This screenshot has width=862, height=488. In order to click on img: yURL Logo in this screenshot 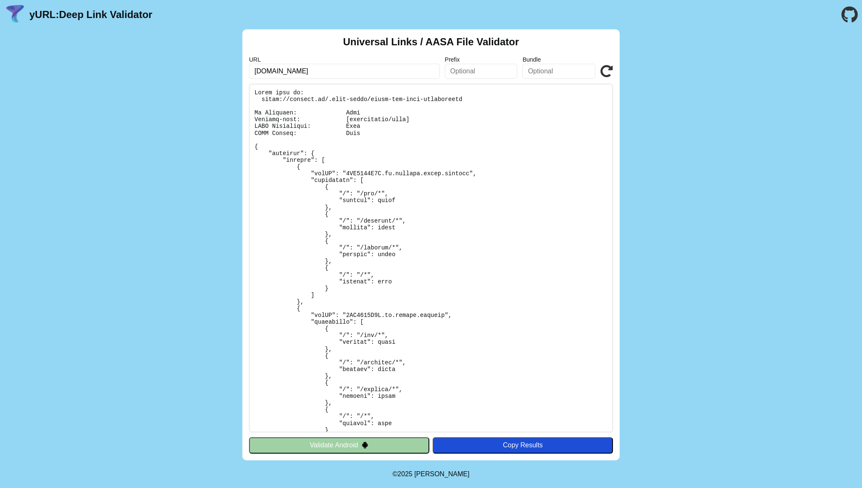, I will do `click(15, 15)`.